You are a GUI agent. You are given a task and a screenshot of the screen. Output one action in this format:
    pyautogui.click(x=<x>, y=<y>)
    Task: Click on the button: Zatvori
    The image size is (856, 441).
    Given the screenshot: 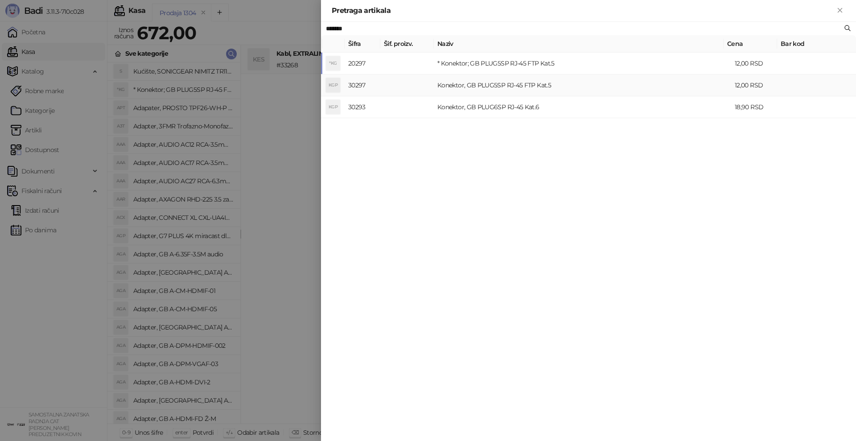 What is the action you would take?
    pyautogui.click(x=840, y=11)
    